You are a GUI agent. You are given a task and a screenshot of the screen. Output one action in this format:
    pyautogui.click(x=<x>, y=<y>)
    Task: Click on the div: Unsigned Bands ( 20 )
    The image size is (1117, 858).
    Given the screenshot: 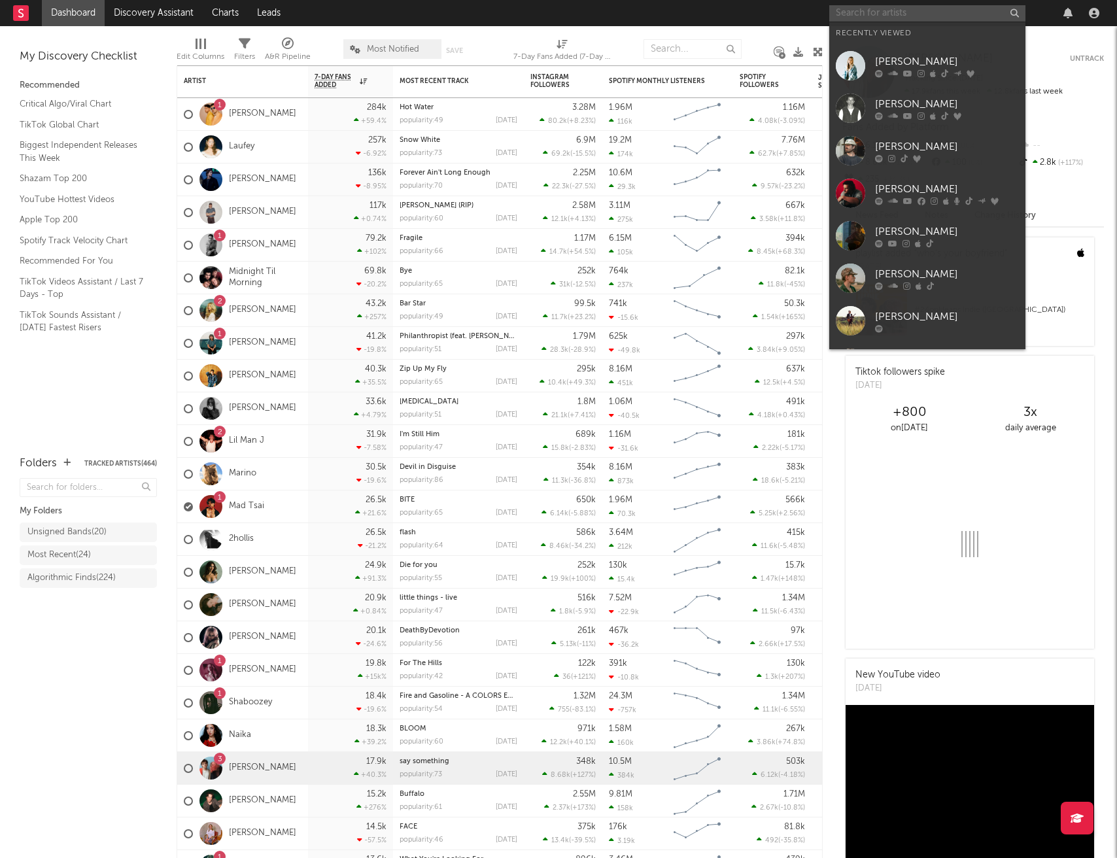 What is the action you would take?
    pyautogui.click(x=67, y=533)
    